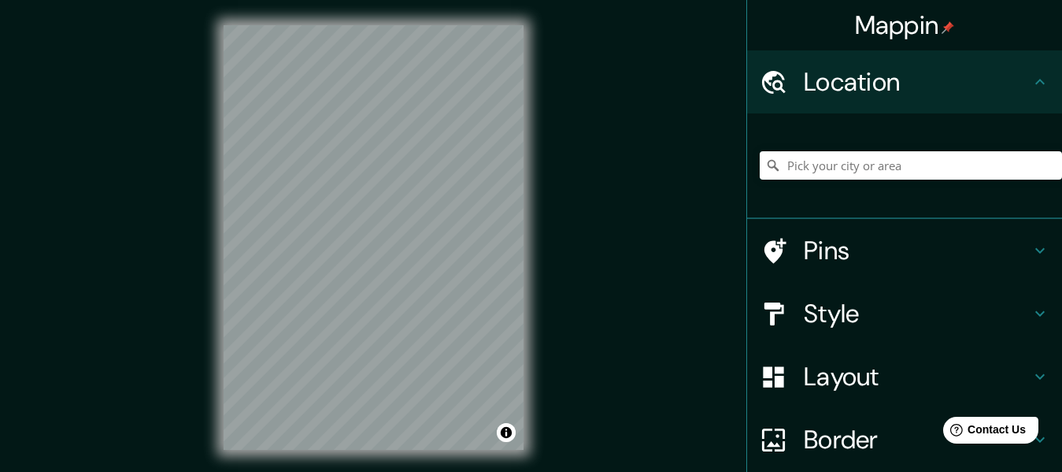 The height and width of the screenshot is (472, 1062). What do you see at coordinates (917, 439) in the screenshot?
I see `h4: Border` at bounding box center [917, 439].